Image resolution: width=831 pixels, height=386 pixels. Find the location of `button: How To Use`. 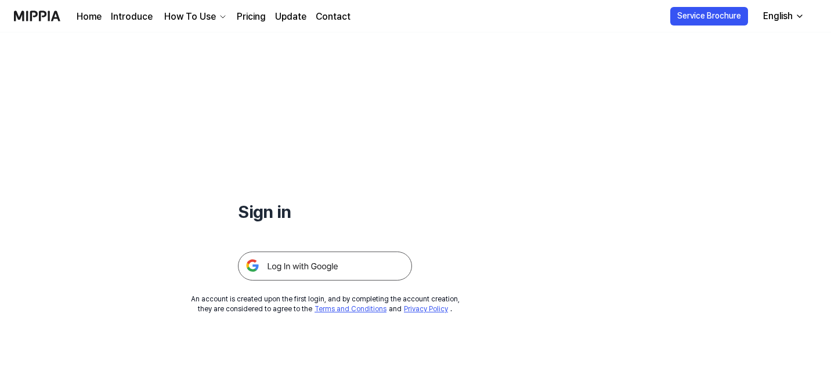

button: How To Use is located at coordinates (194, 17).